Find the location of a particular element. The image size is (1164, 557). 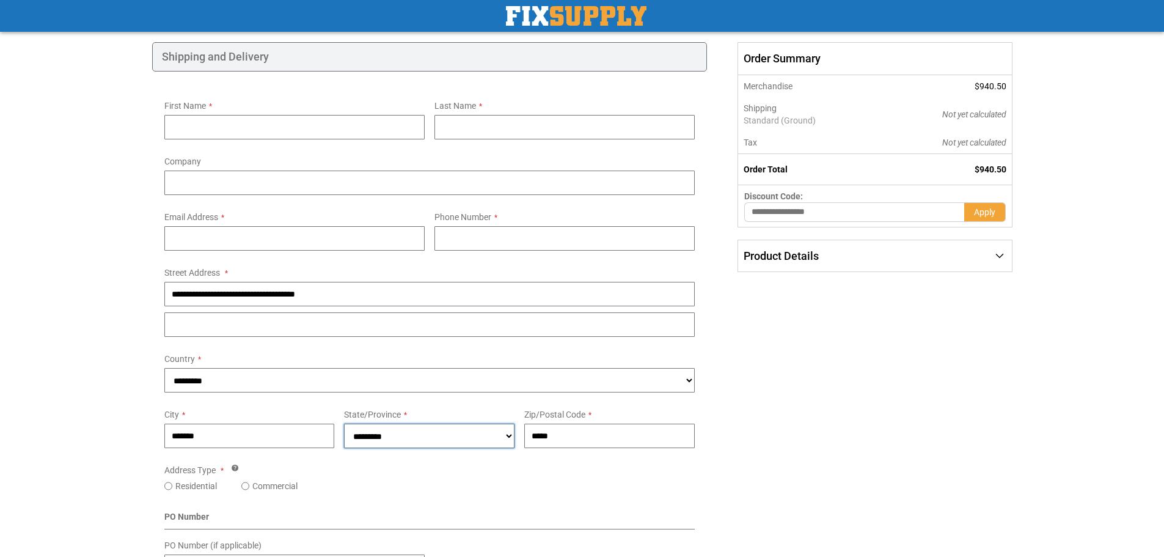

span: Company is located at coordinates (183, 161).